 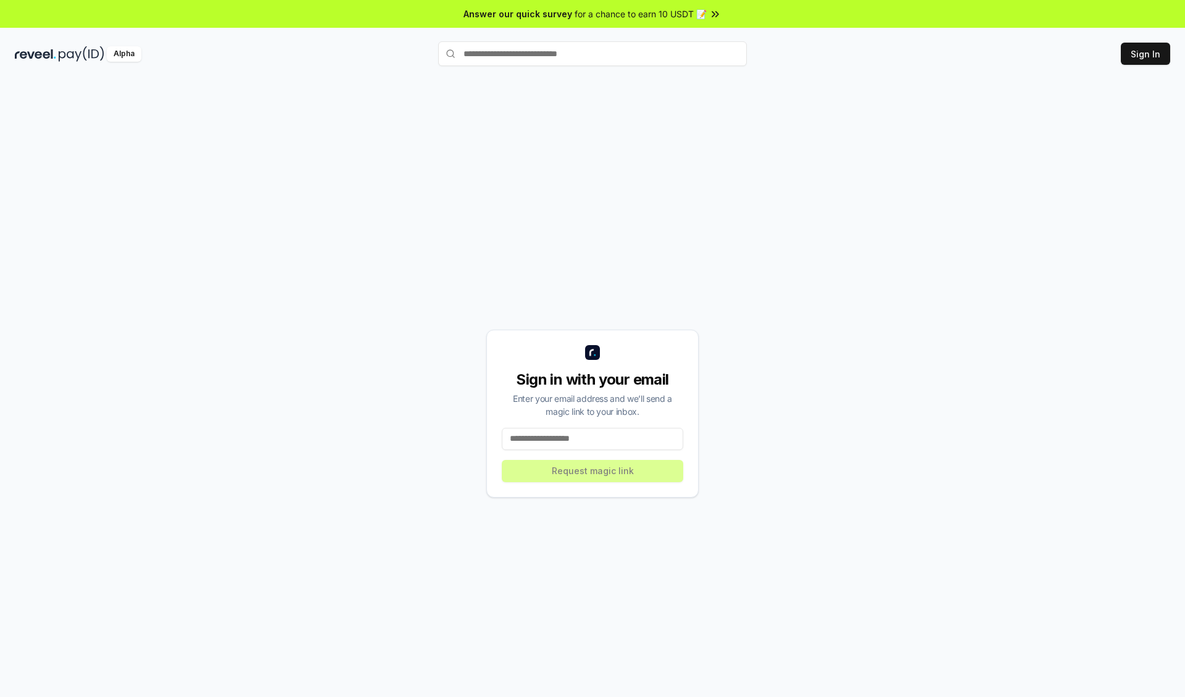 What do you see at coordinates (124, 54) in the screenshot?
I see `div: Alpha` at bounding box center [124, 54].